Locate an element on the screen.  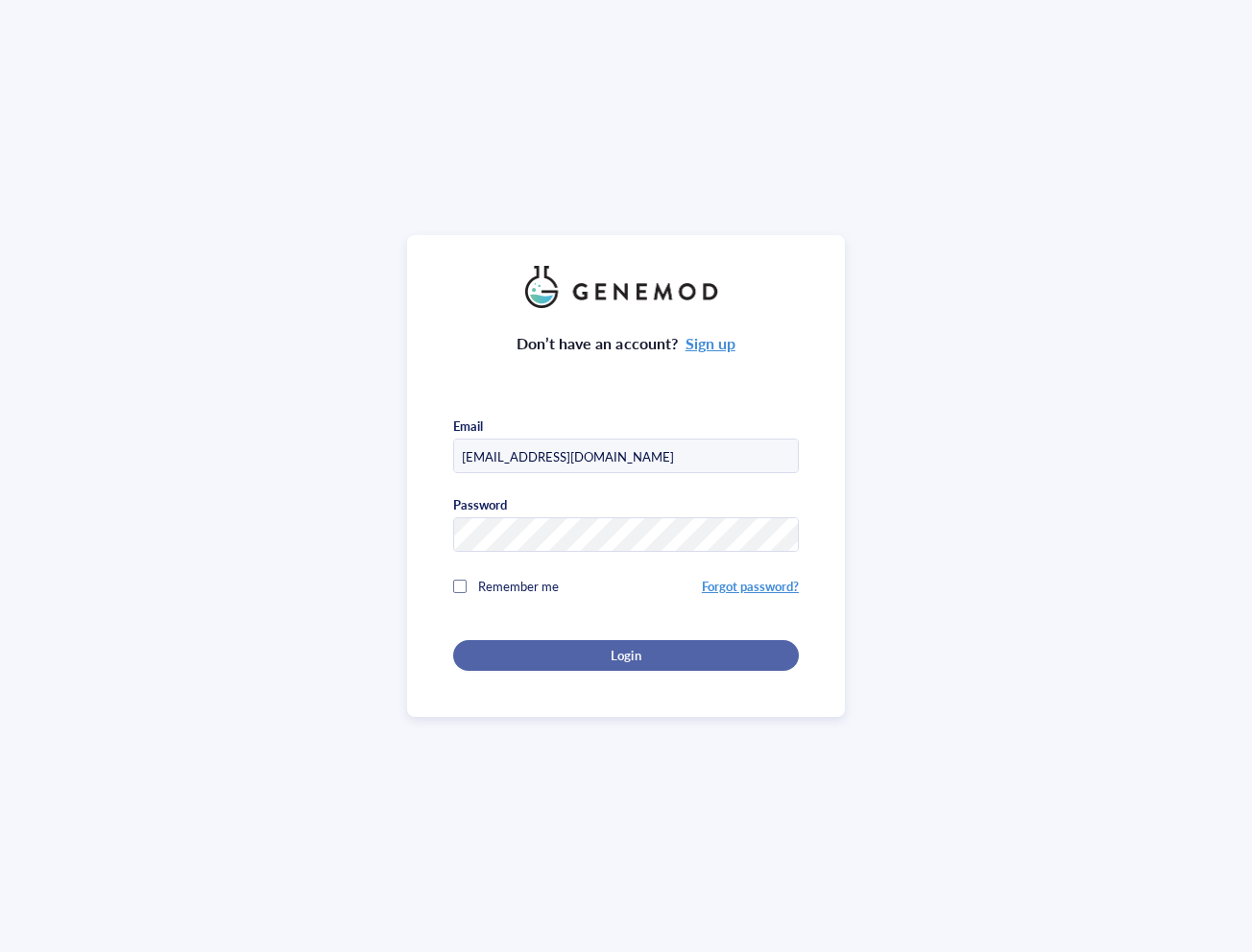
span: Login is located at coordinates (625, 655).